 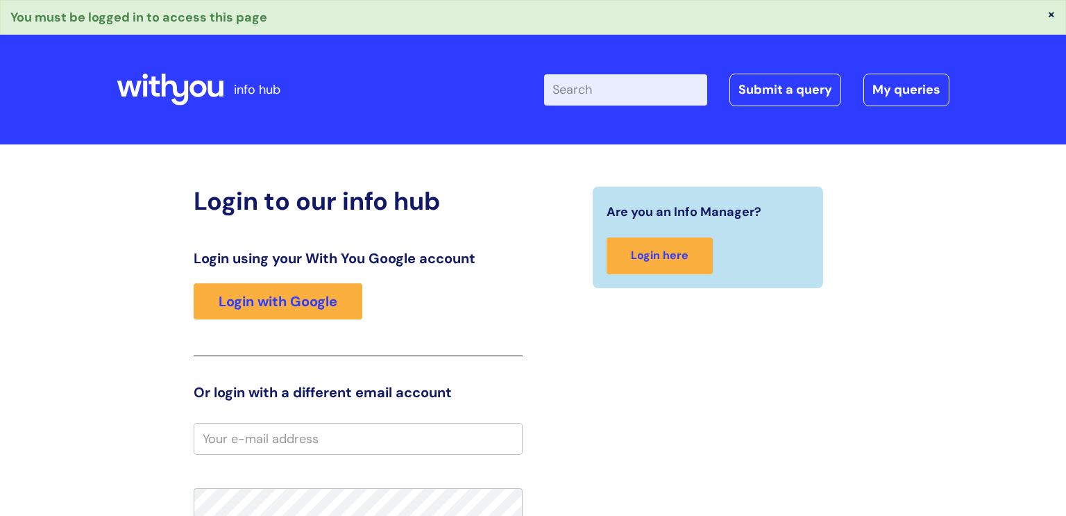 I want to click on h3: Or login with a different email account, so click(x=358, y=392).